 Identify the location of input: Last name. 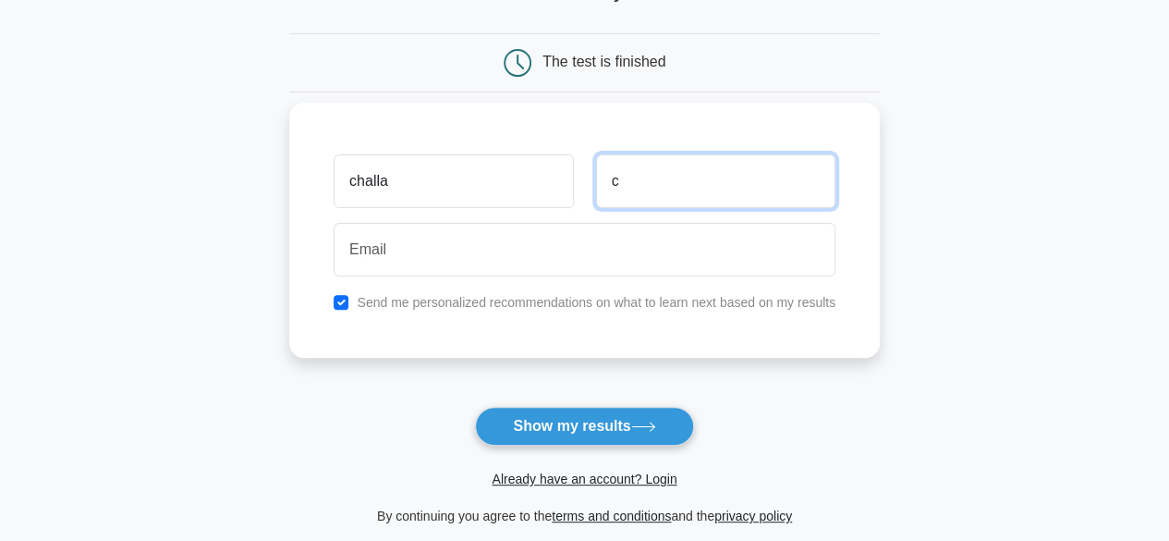
(715, 181).